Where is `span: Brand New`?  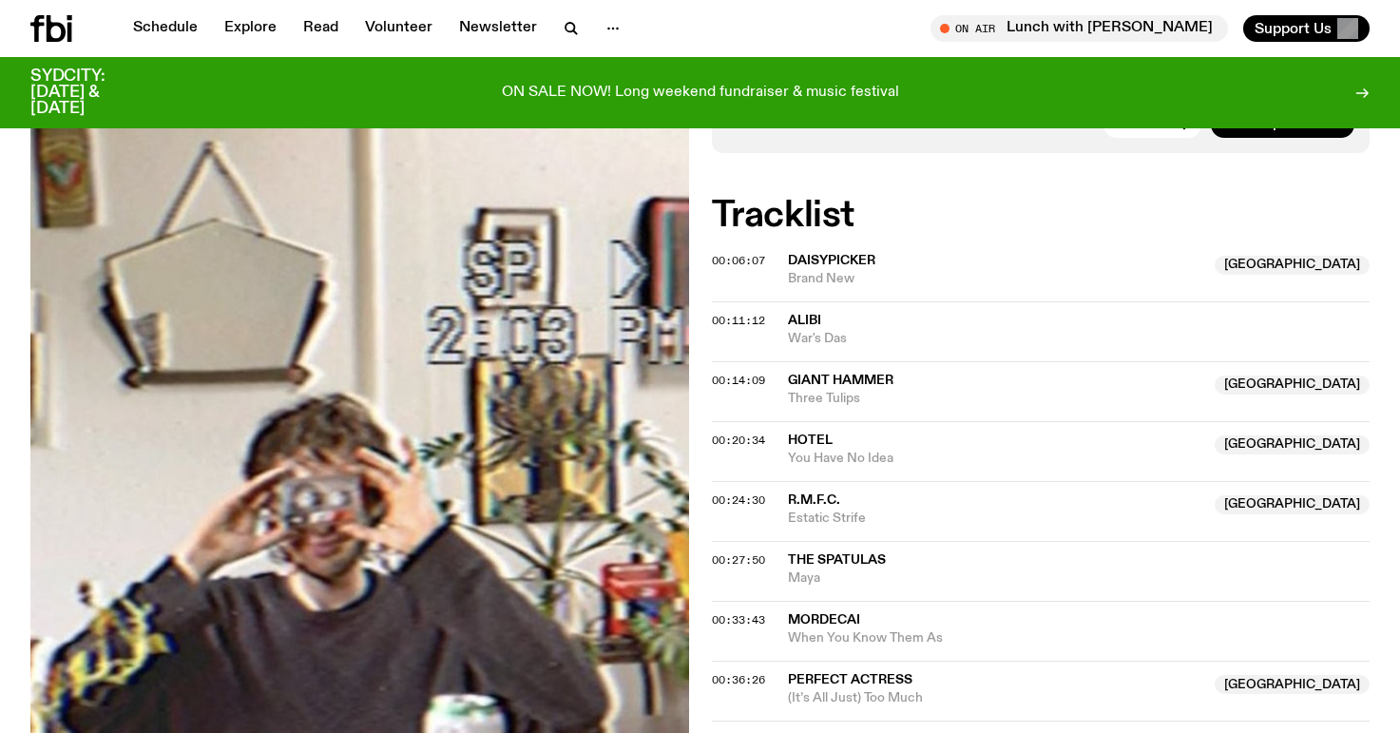 span: Brand New is located at coordinates (996, 278).